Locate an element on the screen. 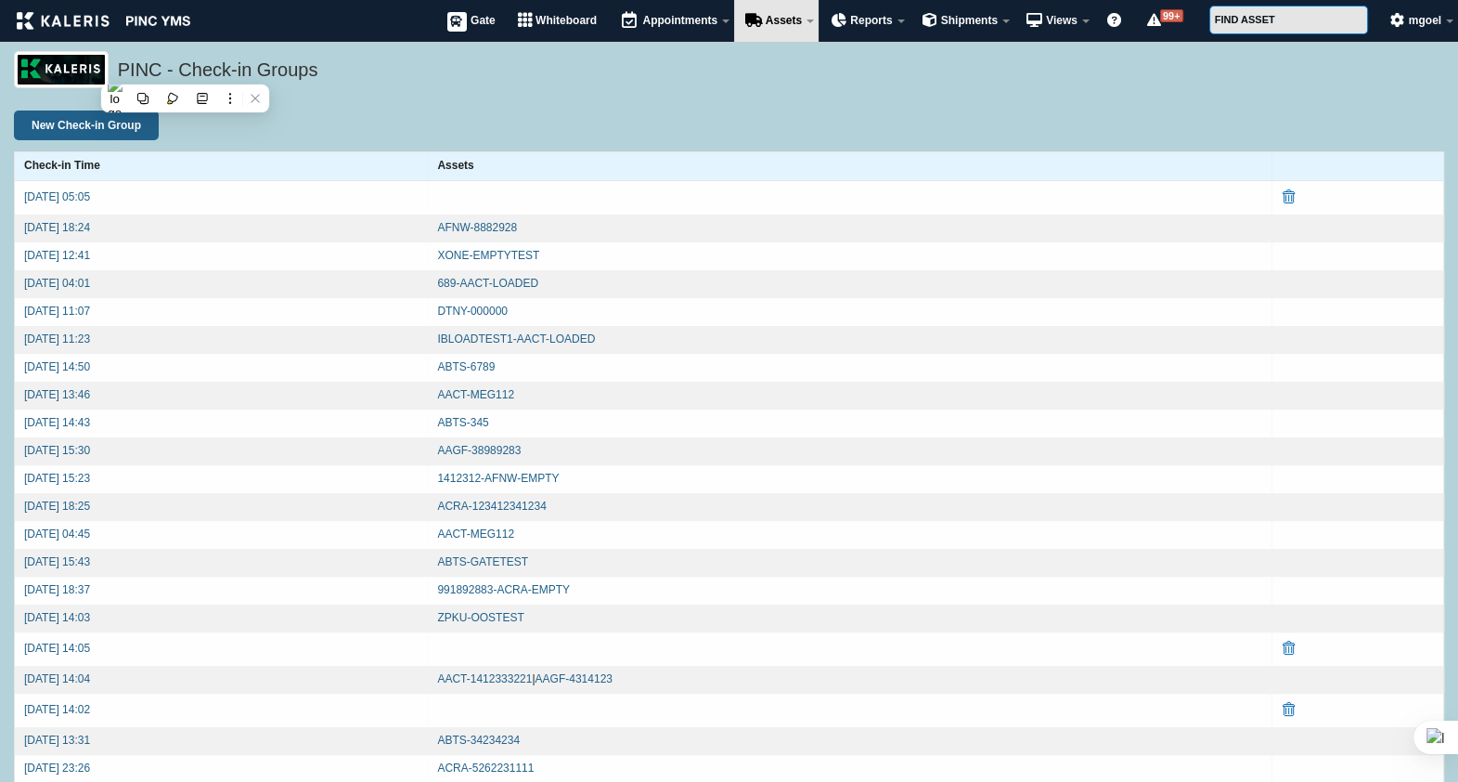  span: Views is located at coordinates (1062, 20).